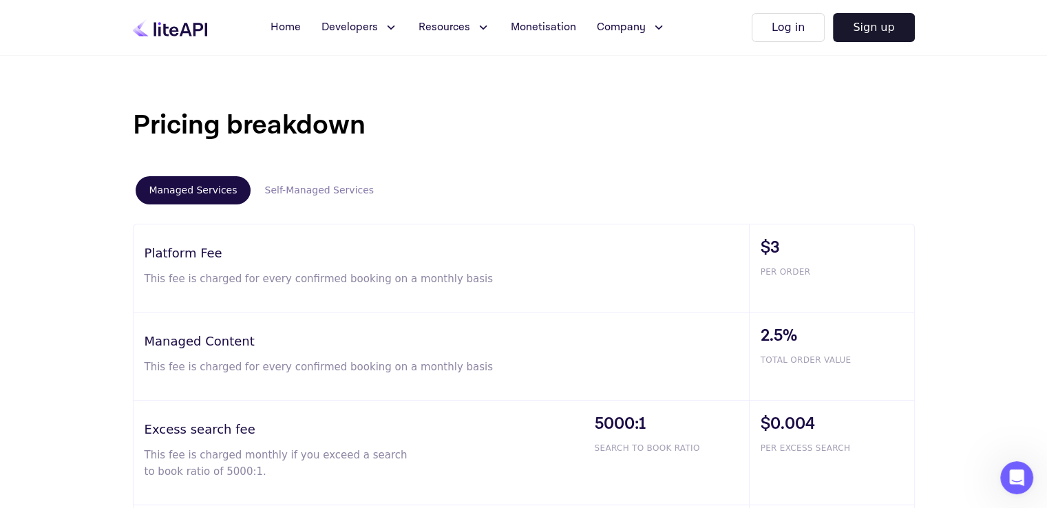 The image size is (1047, 508). I want to click on span: PER EXCESS SEARCH, so click(837, 448).